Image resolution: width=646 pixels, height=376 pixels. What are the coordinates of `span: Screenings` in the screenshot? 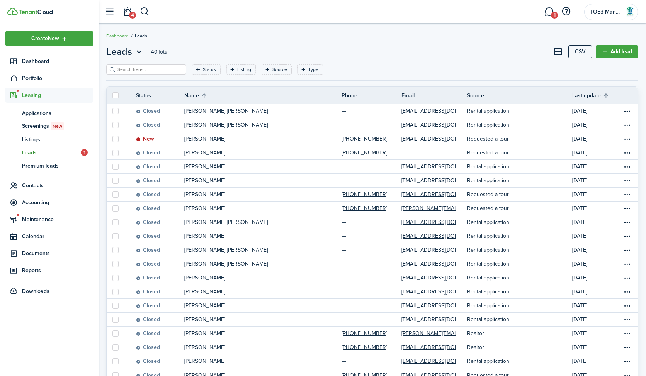 It's located at (58, 126).